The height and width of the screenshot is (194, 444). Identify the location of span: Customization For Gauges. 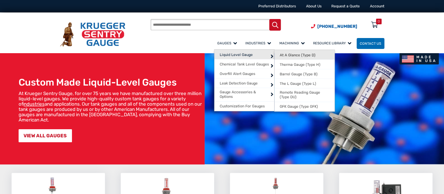
(242, 106).